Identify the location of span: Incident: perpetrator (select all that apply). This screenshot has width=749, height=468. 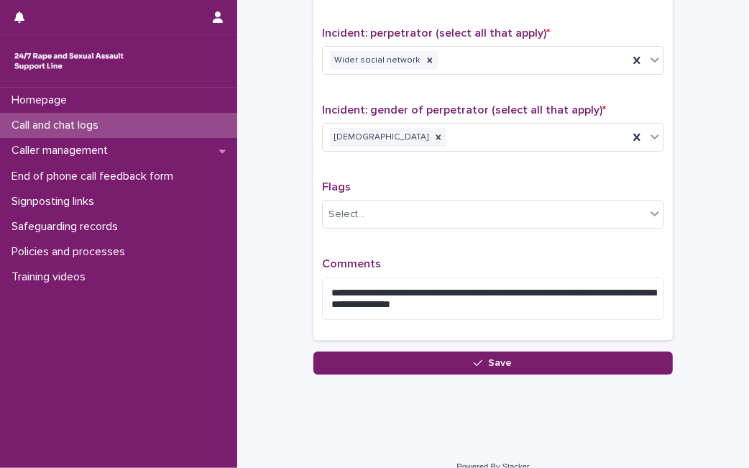
(436, 33).